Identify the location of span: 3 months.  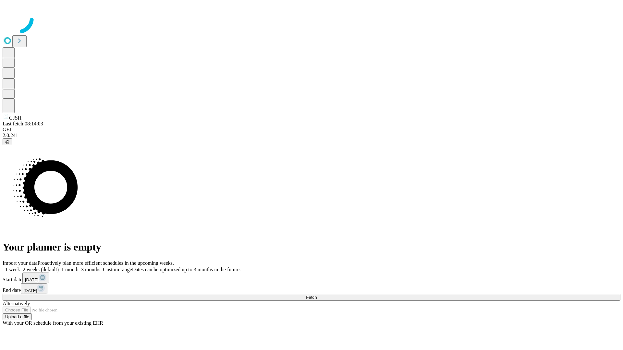
(91, 270).